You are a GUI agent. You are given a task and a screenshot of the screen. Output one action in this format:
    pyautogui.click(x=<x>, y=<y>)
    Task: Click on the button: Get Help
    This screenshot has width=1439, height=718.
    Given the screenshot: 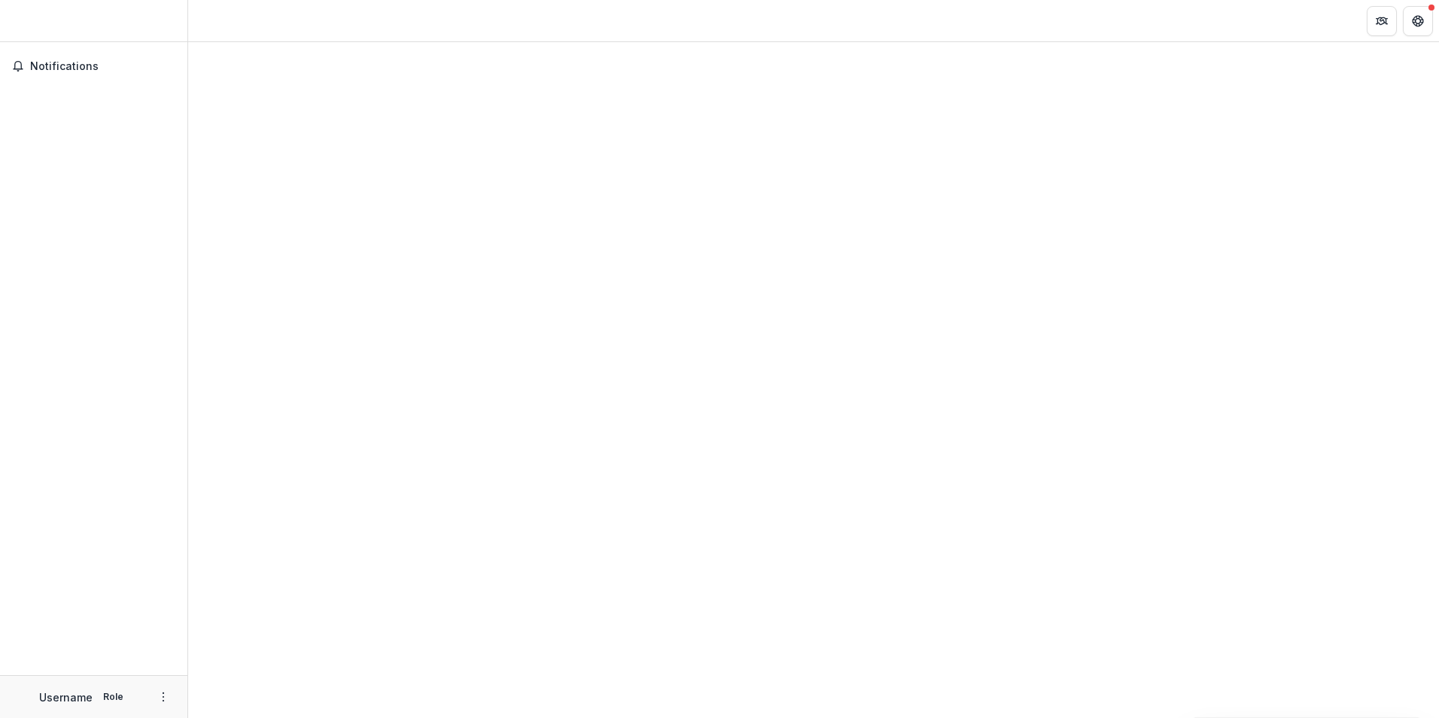 What is the action you would take?
    pyautogui.click(x=1418, y=21)
    